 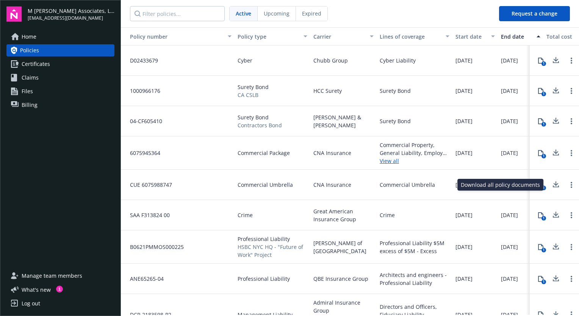 What do you see at coordinates (141, 60) in the screenshot?
I see `span: D02433679` at bounding box center [141, 60].